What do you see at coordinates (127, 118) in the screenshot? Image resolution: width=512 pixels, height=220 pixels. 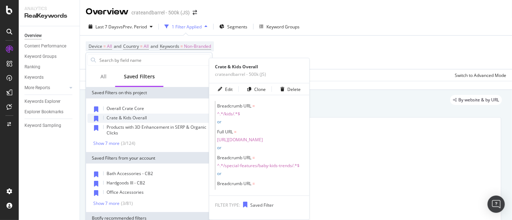 I see `span: Crate & Kids Overall` at bounding box center [127, 118].